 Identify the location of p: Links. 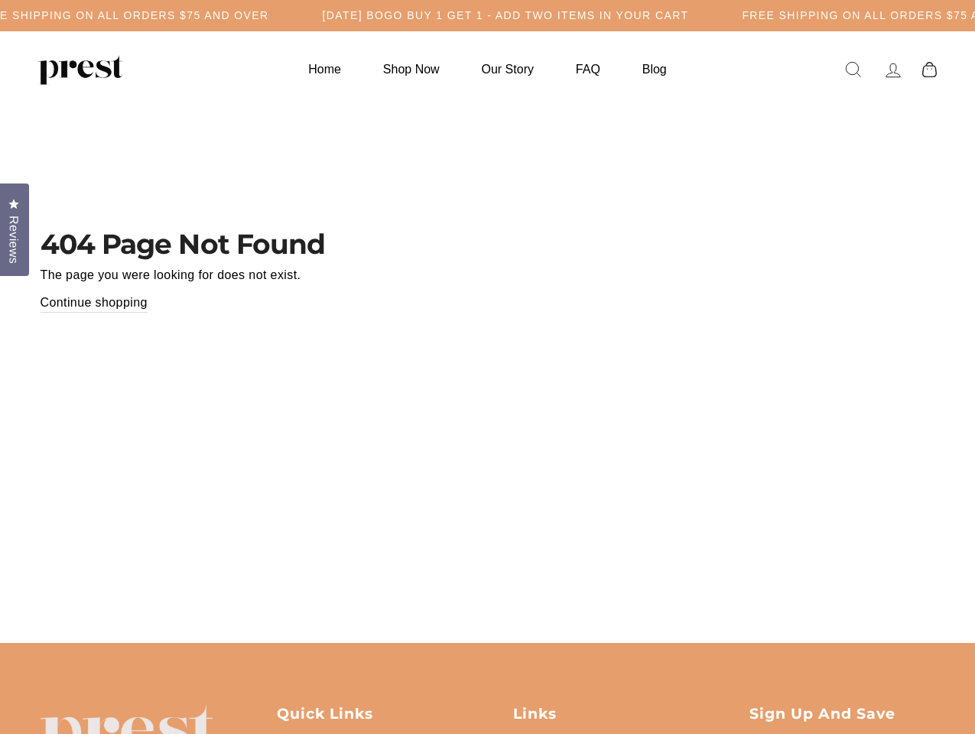
(605, 714).